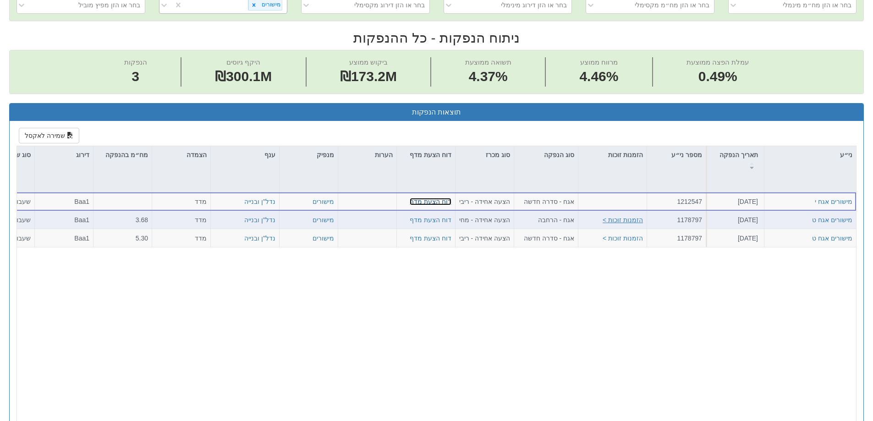 Image resolution: width=873 pixels, height=421 pixels. What do you see at coordinates (817, 5) in the screenshot?
I see `div: בחר או הזן מח״מ מינמלי` at bounding box center [817, 5].